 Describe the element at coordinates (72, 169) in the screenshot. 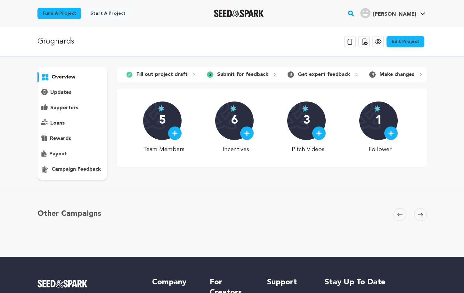

I see `button: campaign feedback` at that location.